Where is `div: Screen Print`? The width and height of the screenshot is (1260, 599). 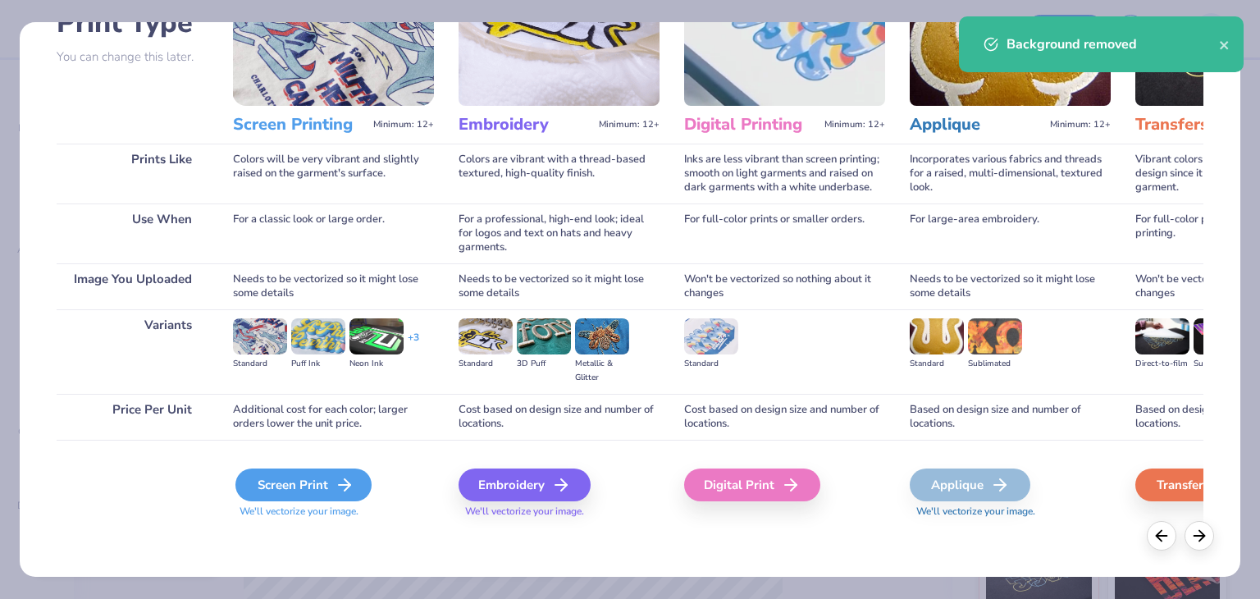
div: Screen Print is located at coordinates (303, 485).